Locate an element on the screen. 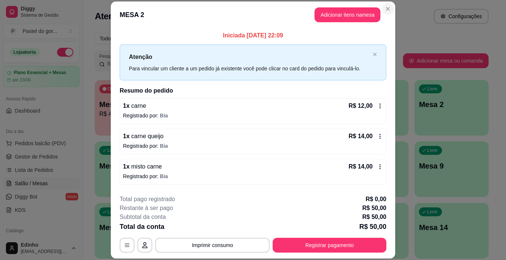 The image size is (506, 260). button: Imprimir consumo is located at coordinates (212, 245).